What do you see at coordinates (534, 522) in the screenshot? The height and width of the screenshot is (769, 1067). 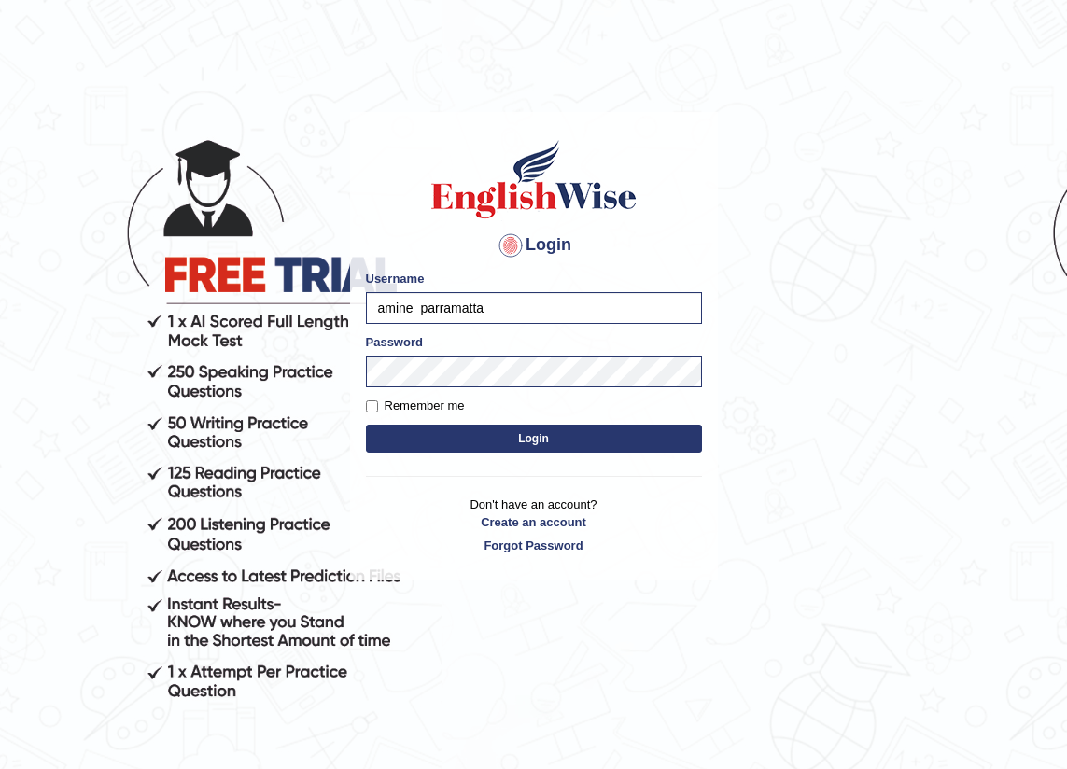 I see `a: Create an account` at bounding box center [534, 522].